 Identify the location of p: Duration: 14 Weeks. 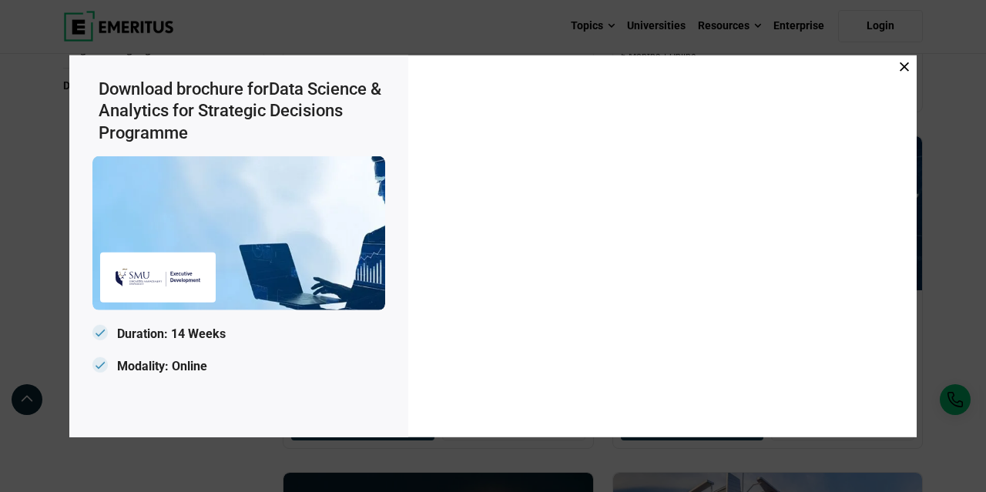
(239, 334).